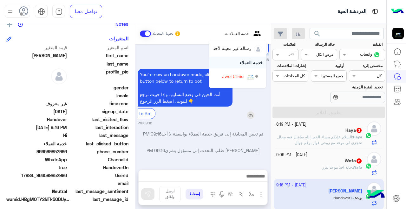 Image resolution: width=406 pixels, height=209 pixels. I want to click on span: last_message_sentiment, so click(98, 191).